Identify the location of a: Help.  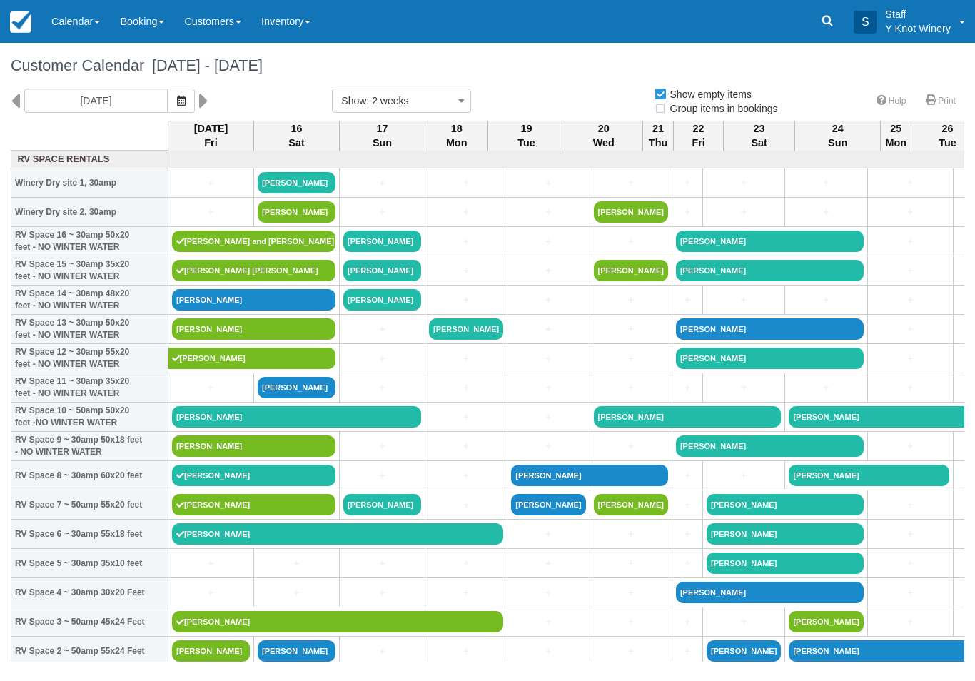
(892, 101).